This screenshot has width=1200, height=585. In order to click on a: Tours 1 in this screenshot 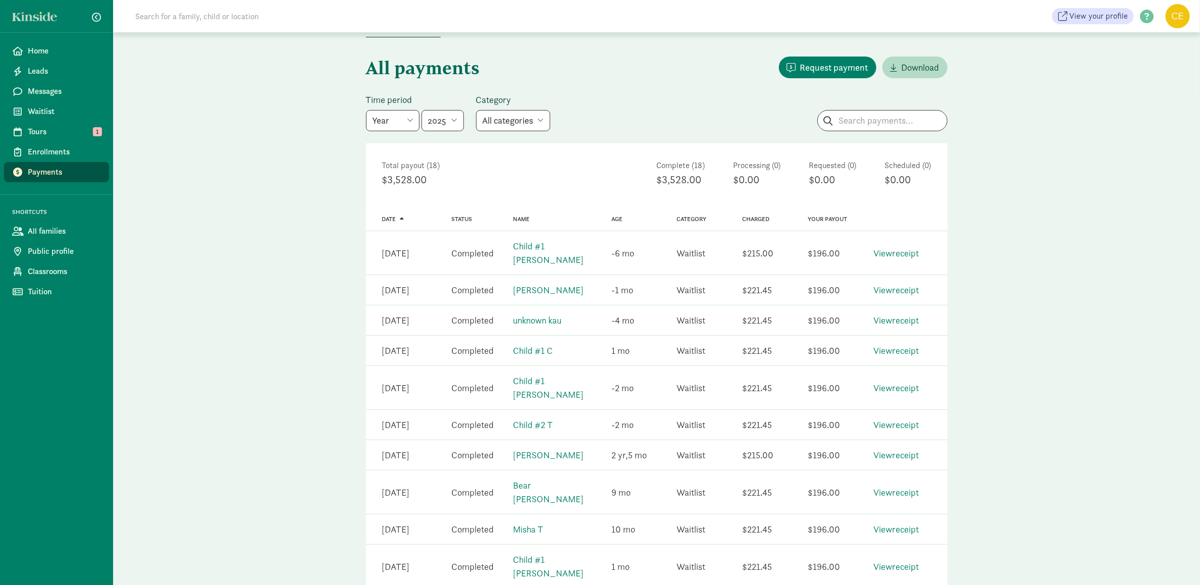, I will do `click(57, 132)`.